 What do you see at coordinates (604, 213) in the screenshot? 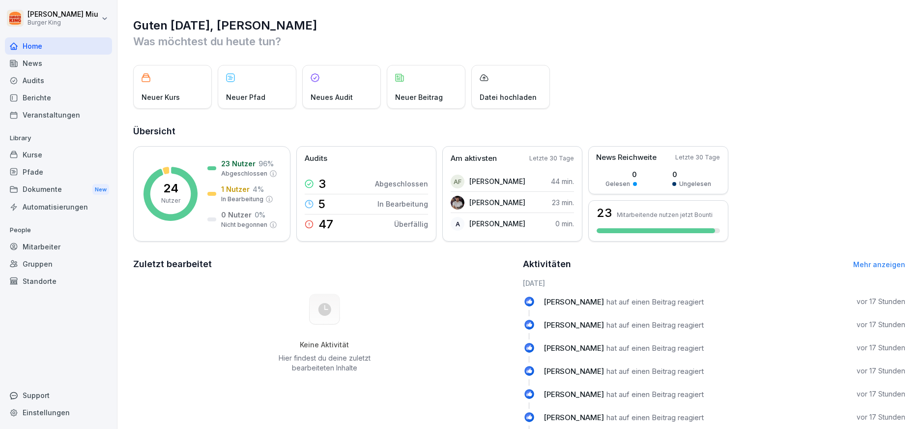
I see `h3: 23` at bounding box center [604, 213].